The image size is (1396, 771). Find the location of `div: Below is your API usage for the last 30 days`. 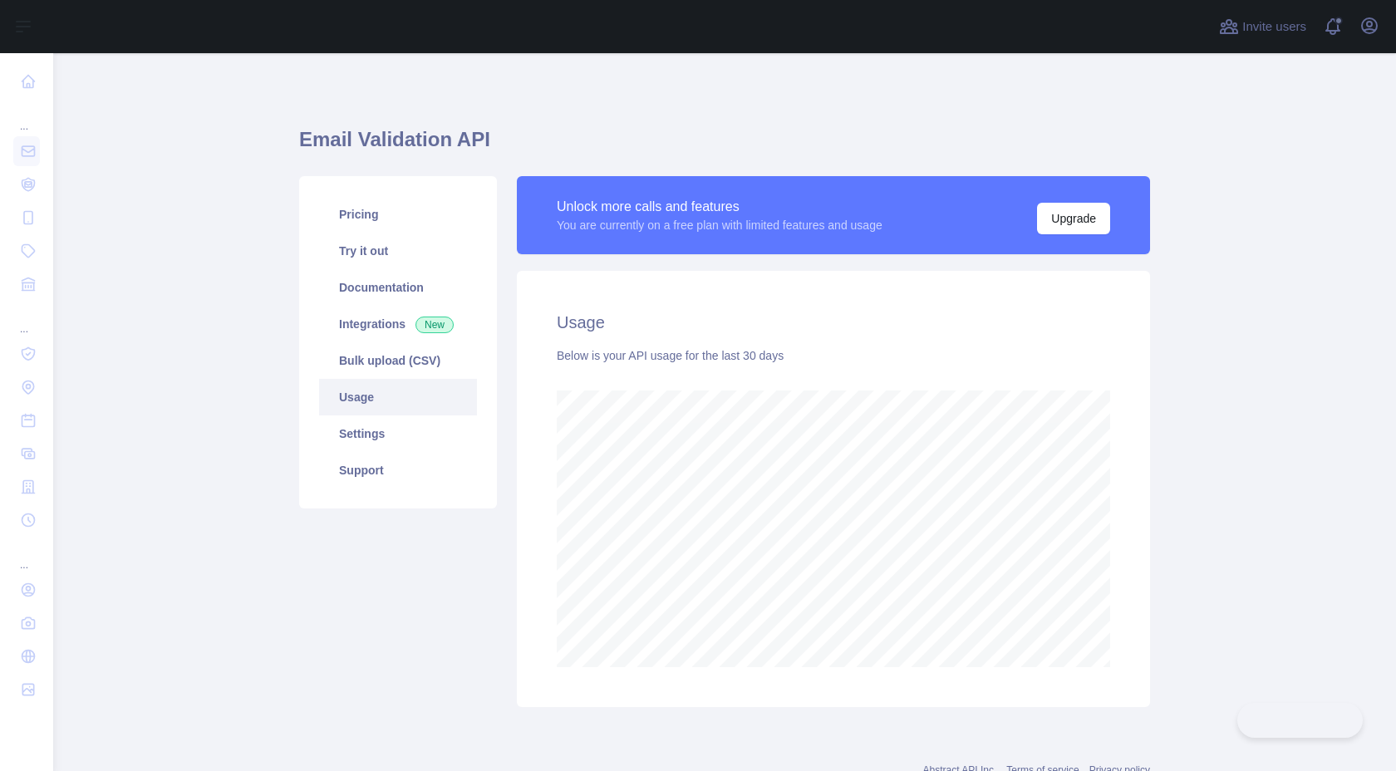

div: Below is your API usage for the last 30 days is located at coordinates (833, 356).